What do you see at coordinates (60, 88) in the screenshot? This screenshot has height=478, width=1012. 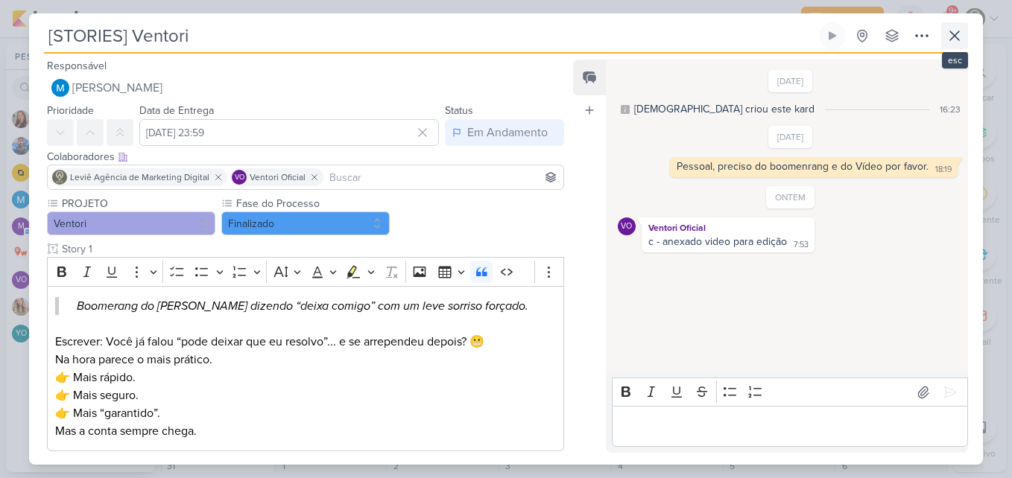 I see `img: MARIANA MIRANDA` at bounding box center [60, 88].